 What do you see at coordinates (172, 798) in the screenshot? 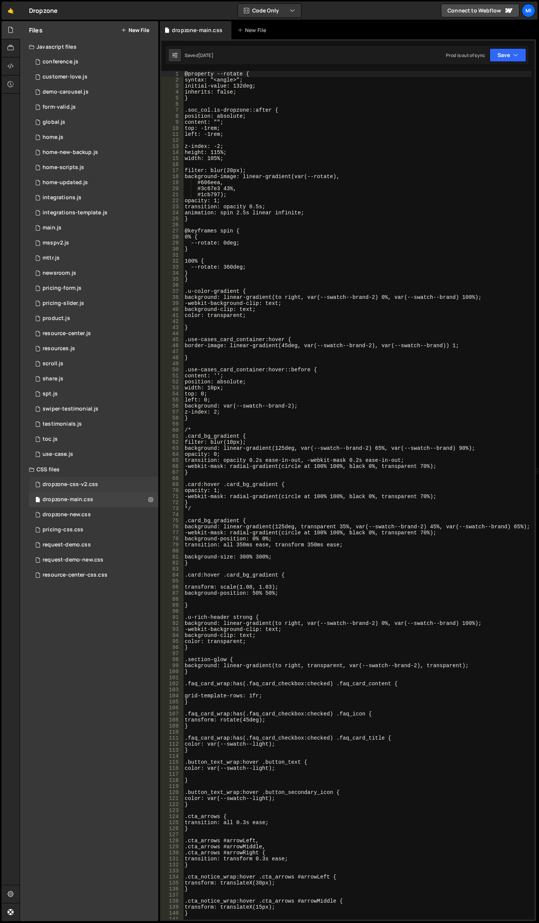
I see `div: 121` at bounding box center [172, 798].